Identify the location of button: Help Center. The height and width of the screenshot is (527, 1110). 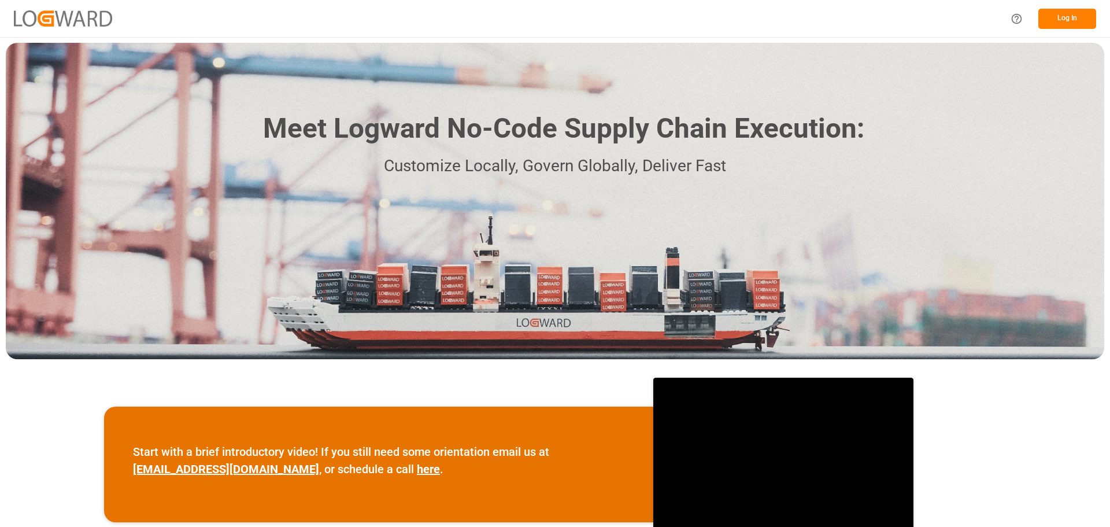
(1016, 18).